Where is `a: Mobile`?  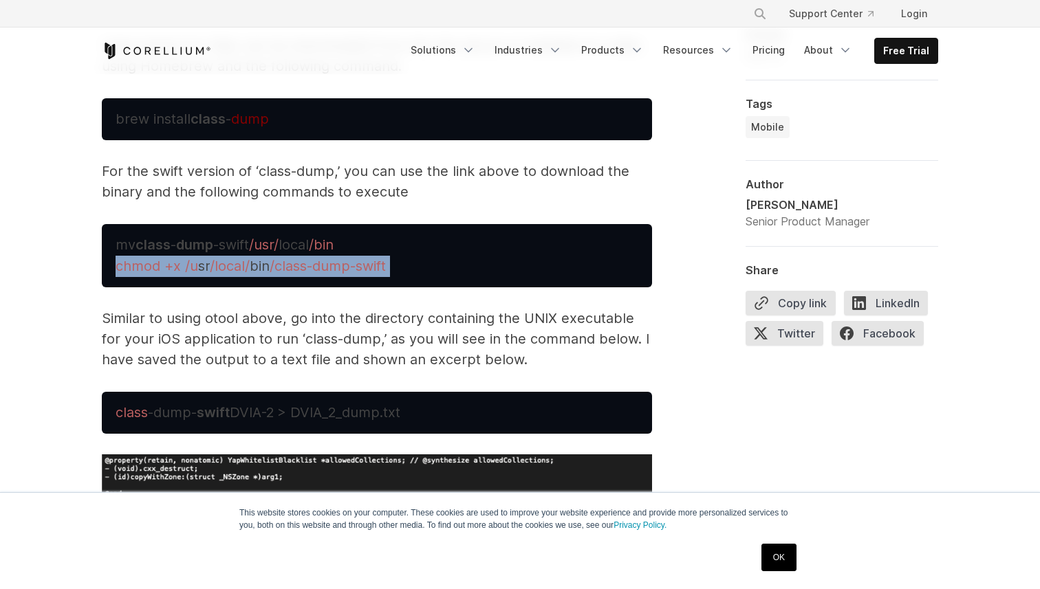 a: Mobile is located at coordinates (768, 127).